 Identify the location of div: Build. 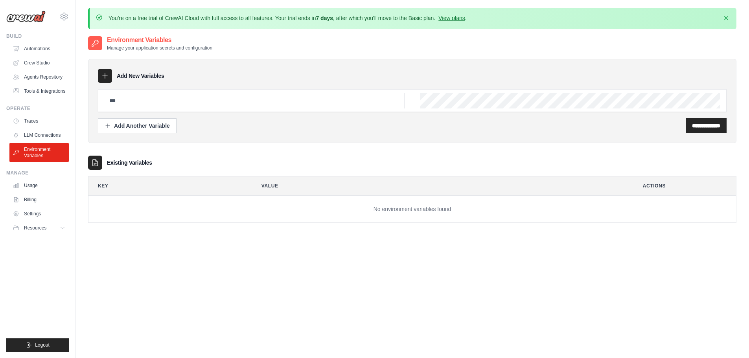
(37, 36).